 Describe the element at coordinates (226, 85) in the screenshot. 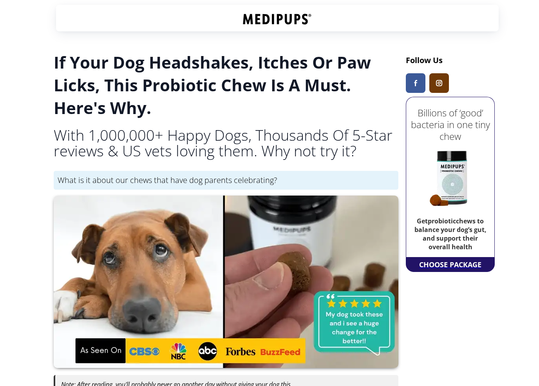

I see `h1: If Your Dog Headshakes, Itches Or Paw Licks, This Probiotic Chew Is A Must. Here's Why.` at that location.